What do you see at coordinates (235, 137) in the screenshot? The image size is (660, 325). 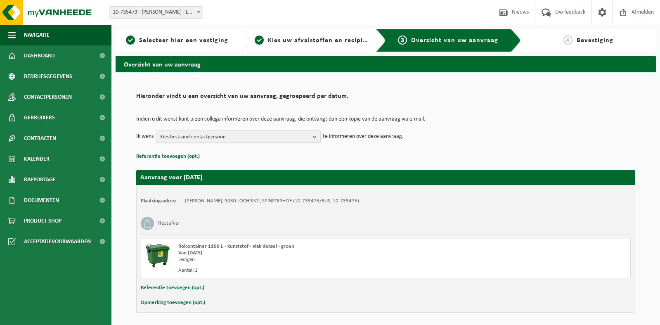 I see `span: Kies bestaand contactpersoon` at bounding box center [235, 137].